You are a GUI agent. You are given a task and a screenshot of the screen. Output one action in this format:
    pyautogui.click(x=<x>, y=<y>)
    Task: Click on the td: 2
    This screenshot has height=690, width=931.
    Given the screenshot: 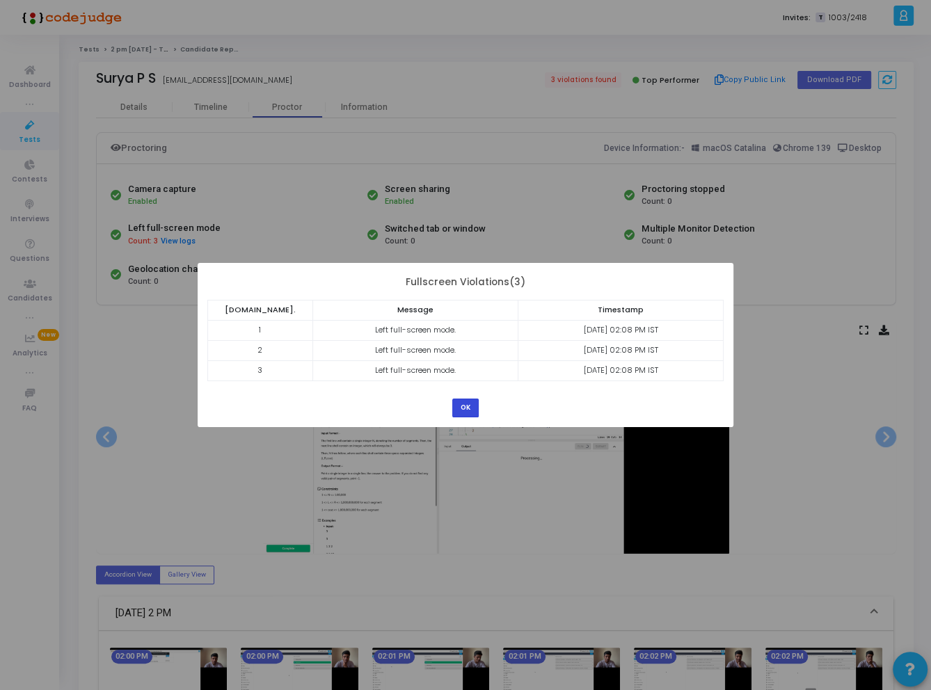 What is the action you would take?
    pyautogui.click(x=259, y=350)
    